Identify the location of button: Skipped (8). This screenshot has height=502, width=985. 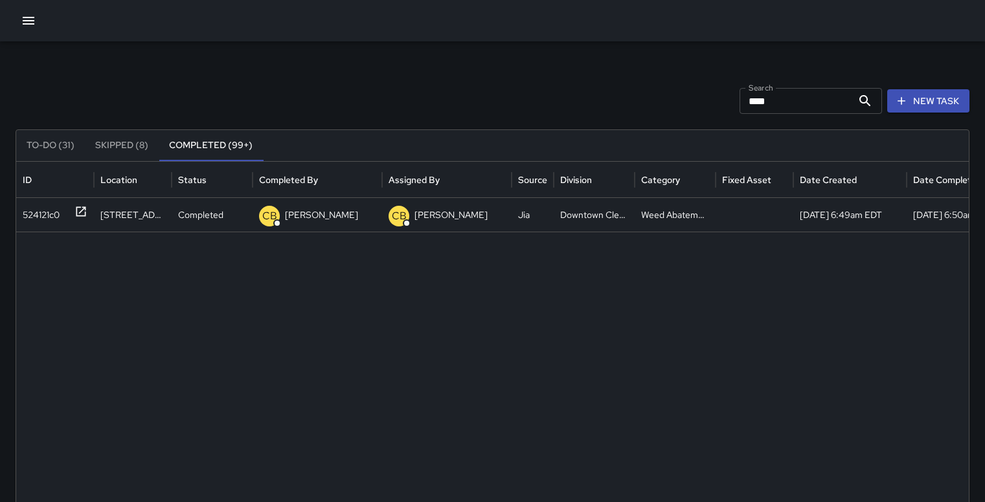
(122, 146).